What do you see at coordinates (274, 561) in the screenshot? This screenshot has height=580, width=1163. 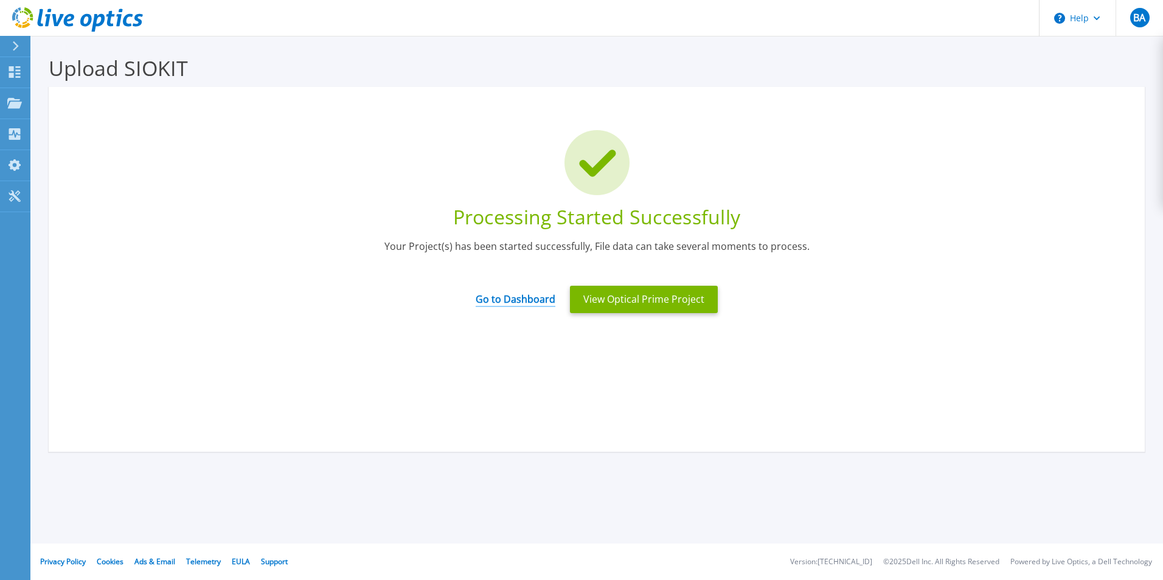 I see `a: Support` at bounding box center [274, 561].